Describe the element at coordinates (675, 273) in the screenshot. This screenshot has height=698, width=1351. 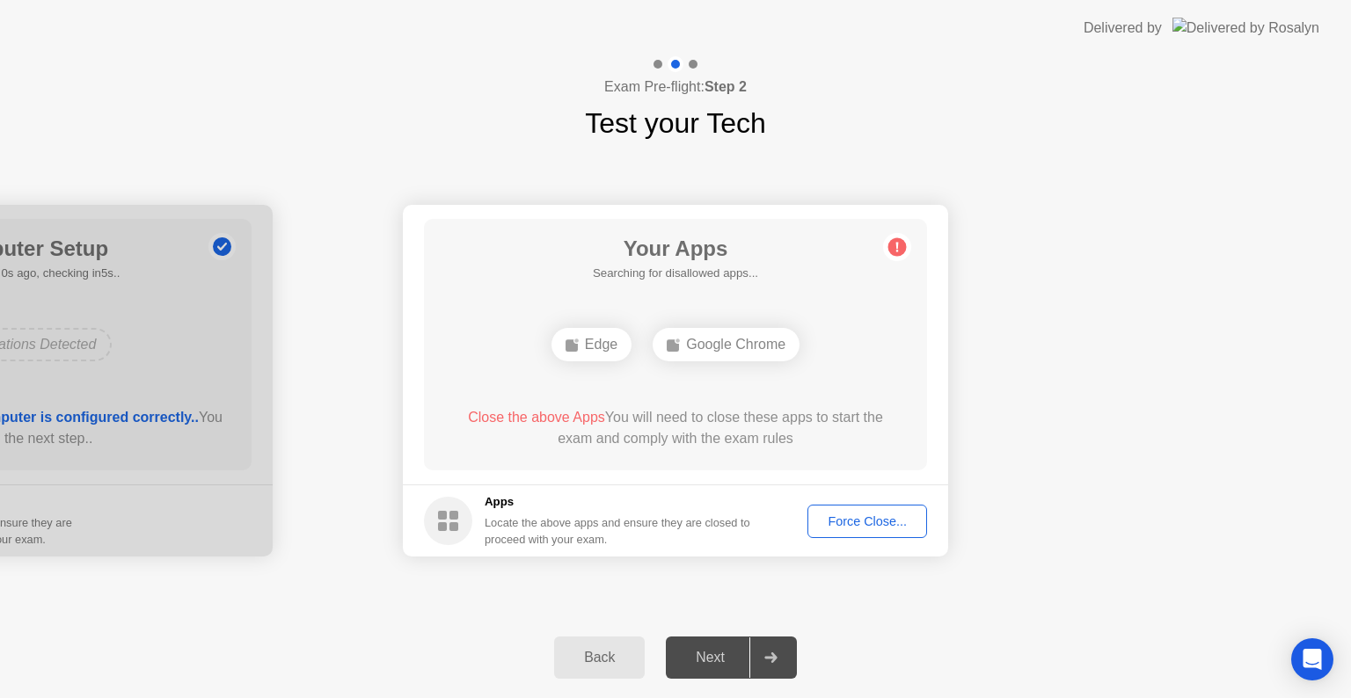
I see `h5: Searching for disallowed apps...` at that location.